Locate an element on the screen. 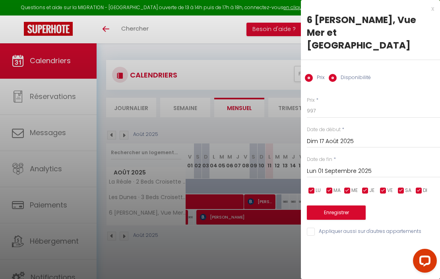 The image size is (440, 279). button: Open LiveChat chat widget is located at coordinates (18, 15).